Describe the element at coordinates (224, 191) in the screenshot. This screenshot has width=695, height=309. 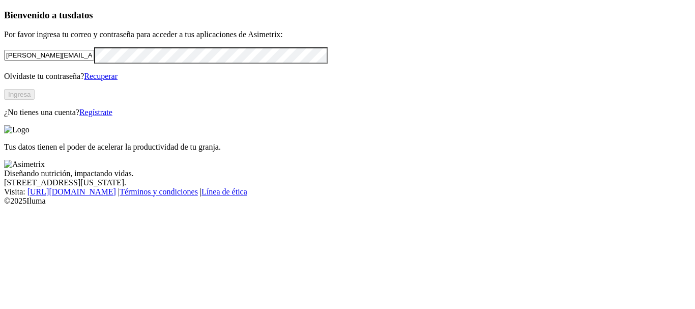
I see `a: Línea de ética` at that location.